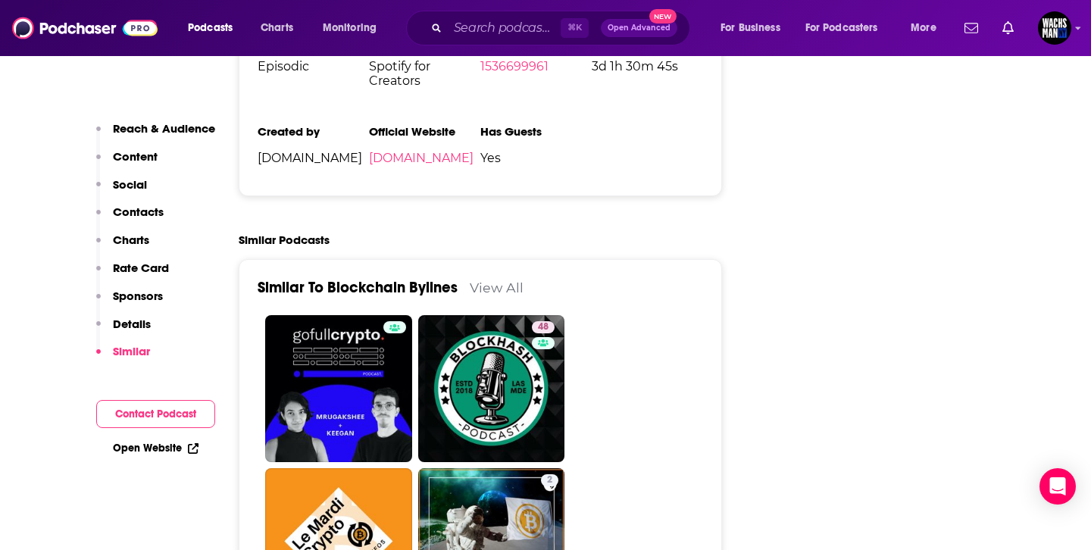 The height and width of the screenshot is (550, 1091). What do you see at coordinates (536, 158) in the screenshot?
I see `span: Yes` at bounding box center [536, 158].